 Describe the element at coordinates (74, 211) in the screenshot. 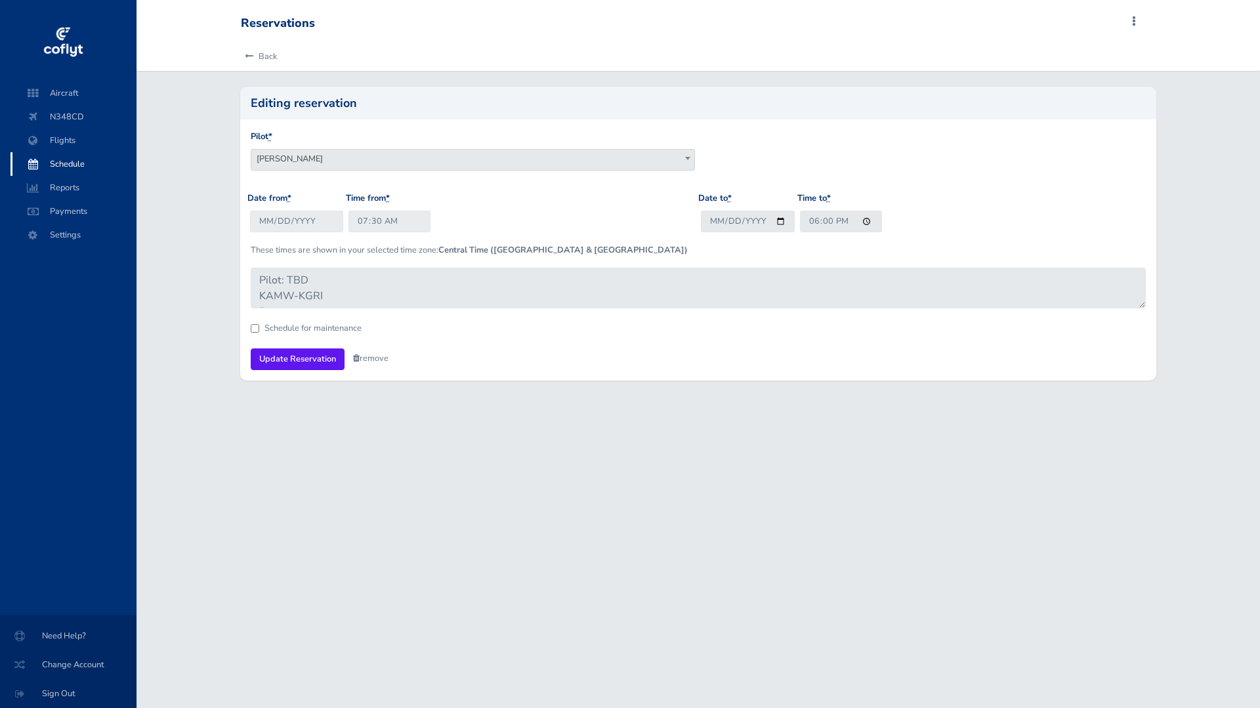

I see `span: Payments` at that location.